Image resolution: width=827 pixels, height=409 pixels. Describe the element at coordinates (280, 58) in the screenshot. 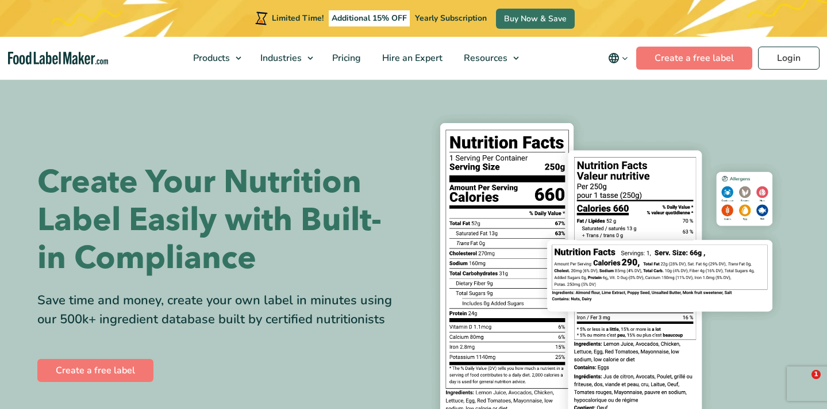

I see `span: Industries` at that location.